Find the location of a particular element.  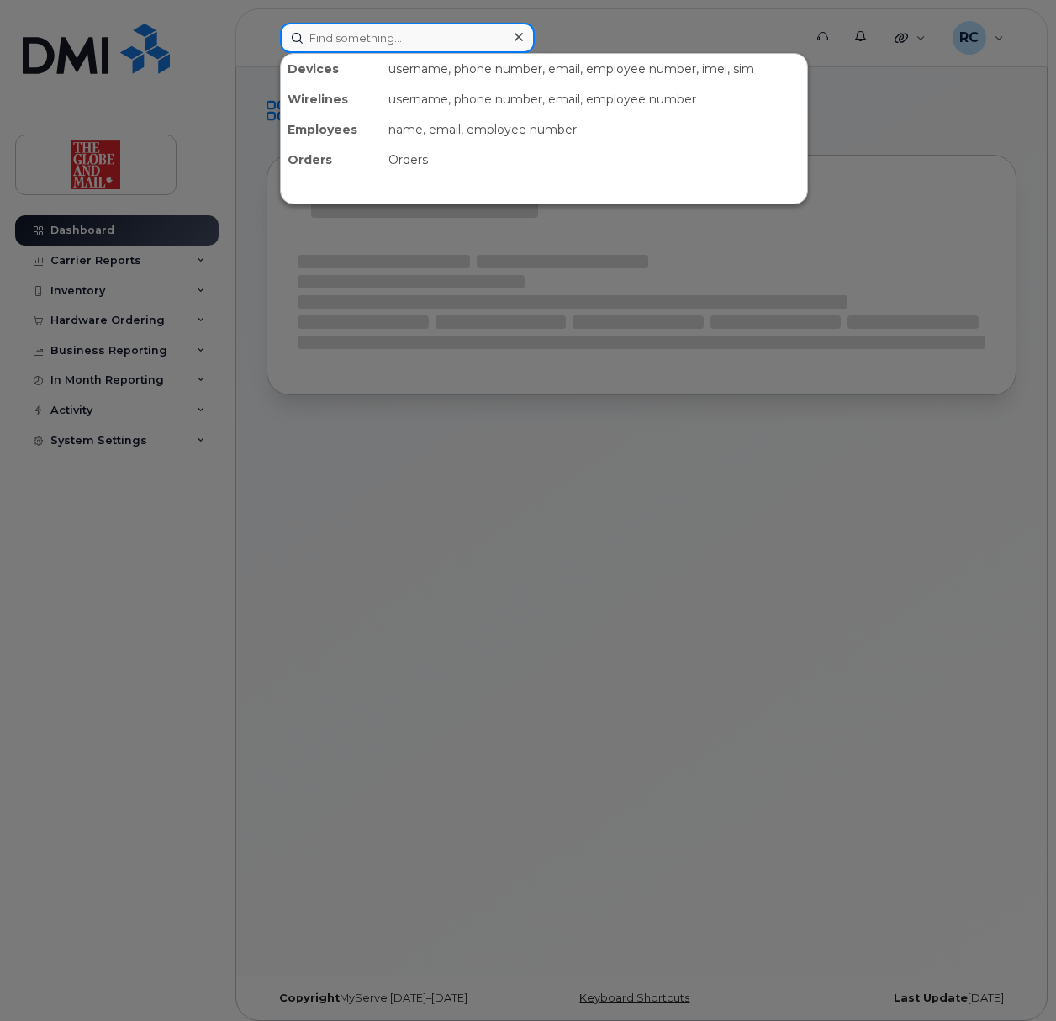

div: username, phone number, email, employee number is located at coordinates (595, 99).